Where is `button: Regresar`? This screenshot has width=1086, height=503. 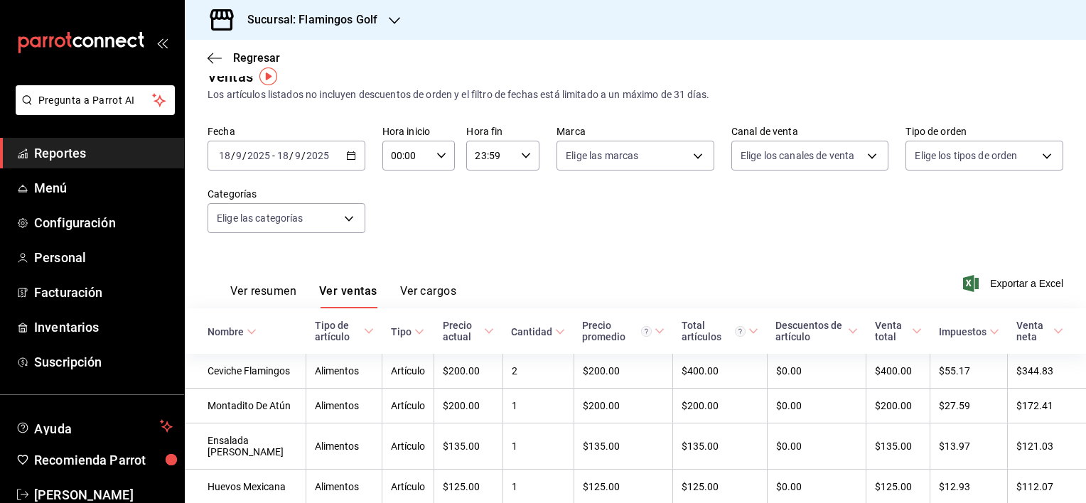 button: Regresar is located at coordinates (244, 58).